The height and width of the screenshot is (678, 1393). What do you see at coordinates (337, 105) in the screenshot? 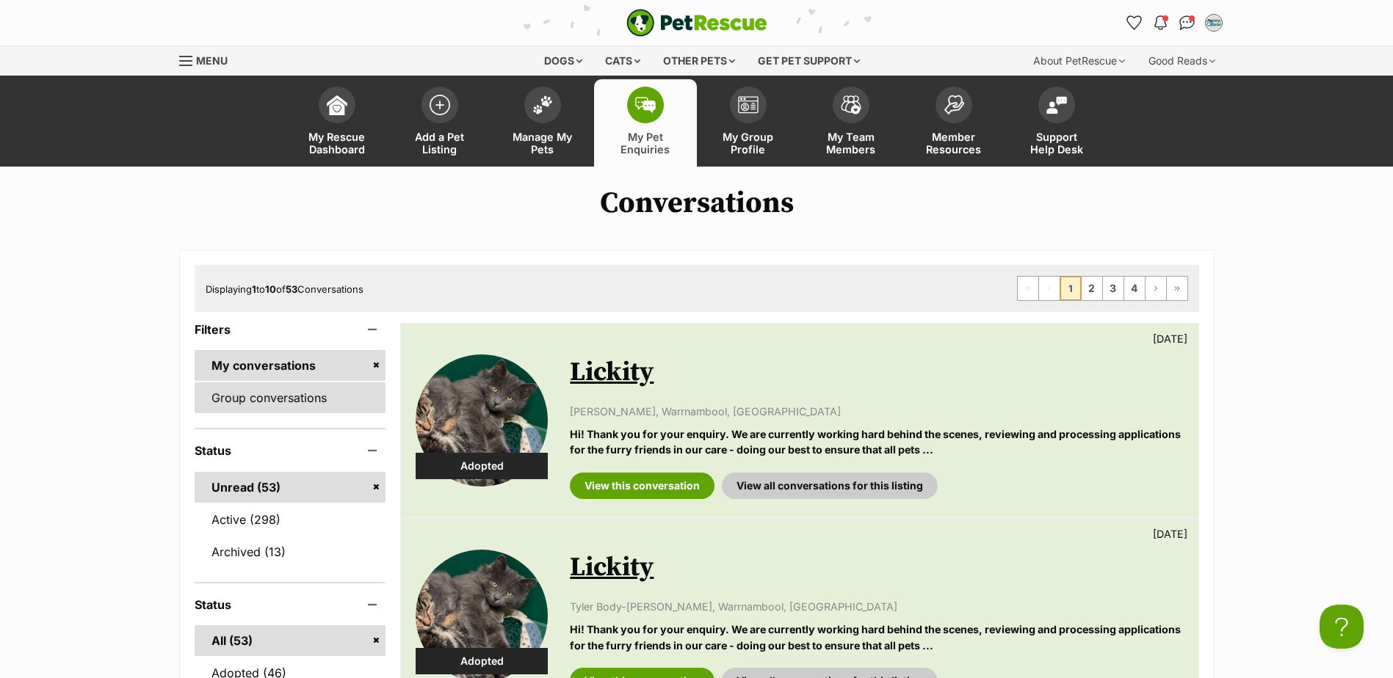
I see `img: dashboard-icon-eb2f2d2d3e046f16d808141f083e7271f6b2e854fb5c12c21221c1fb7104beca.svg` at bounding box center [337, 105].